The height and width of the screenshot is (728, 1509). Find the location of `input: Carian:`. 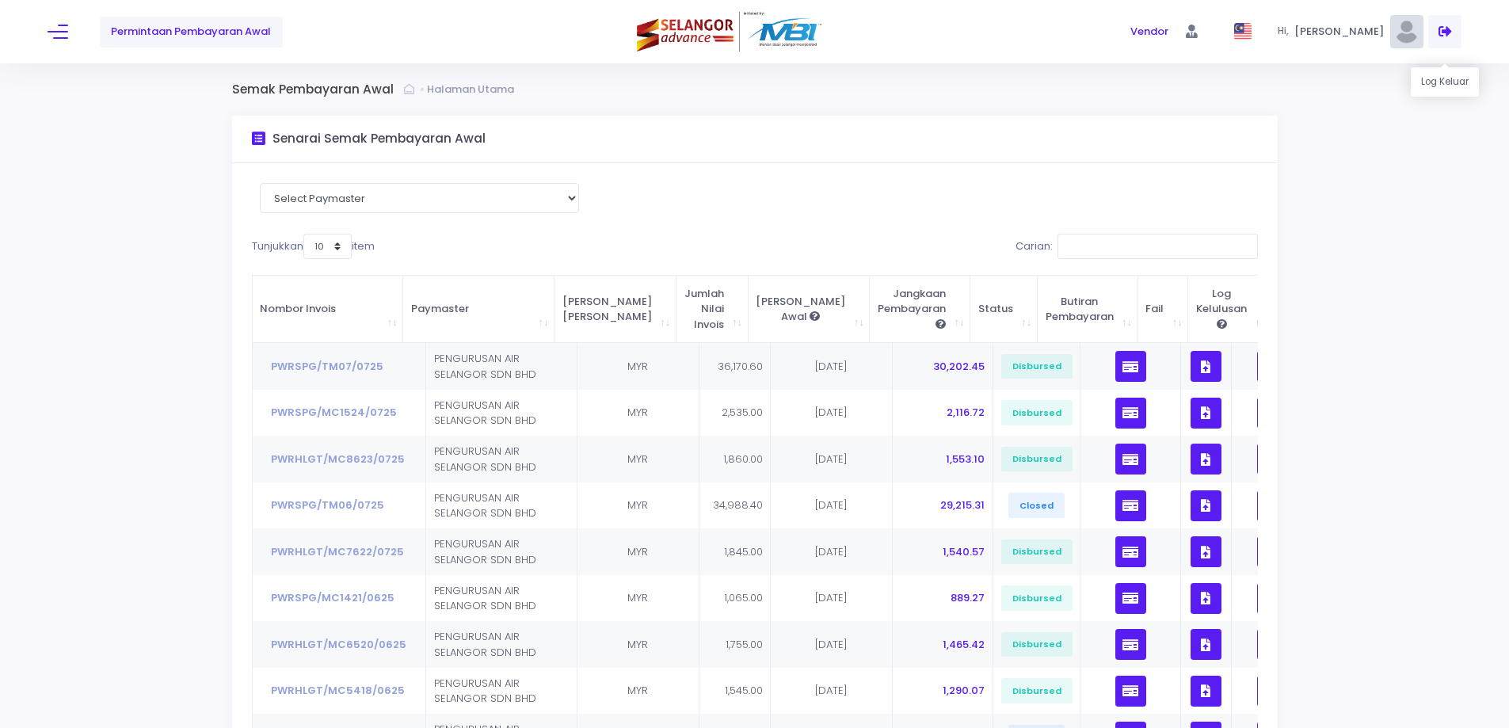

input: Carian: is located at coordinates (1157, 246).